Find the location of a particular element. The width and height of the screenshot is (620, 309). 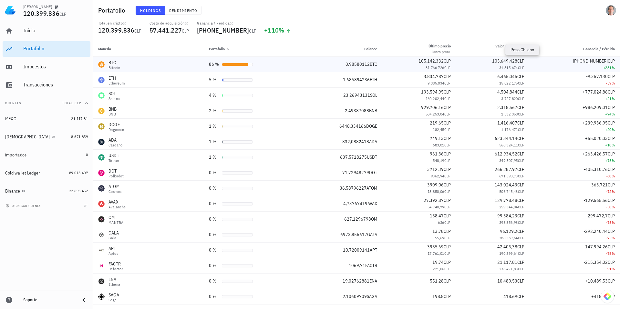

div: ETH is located at coordinates (117, 78).